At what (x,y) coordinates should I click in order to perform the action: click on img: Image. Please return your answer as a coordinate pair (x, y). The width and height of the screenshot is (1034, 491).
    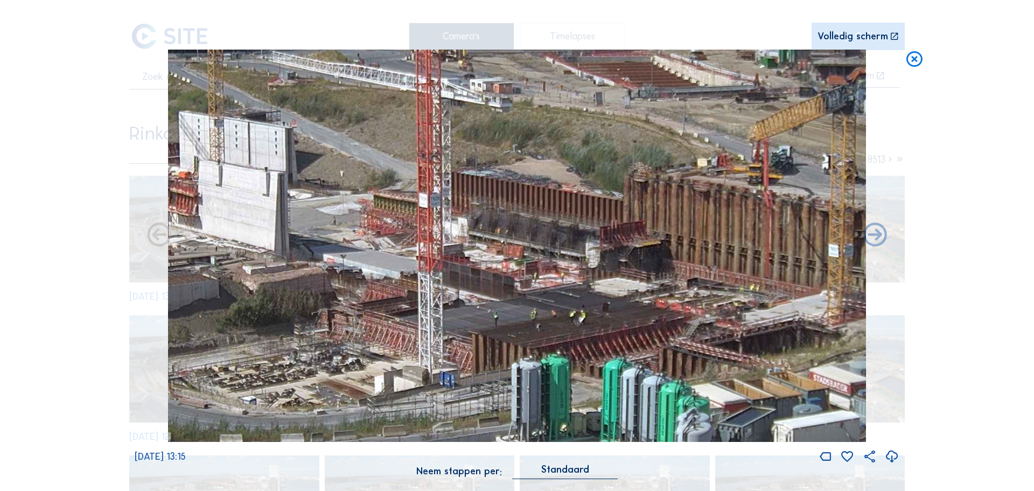
    Looking at the image, I should click on (517, 246).